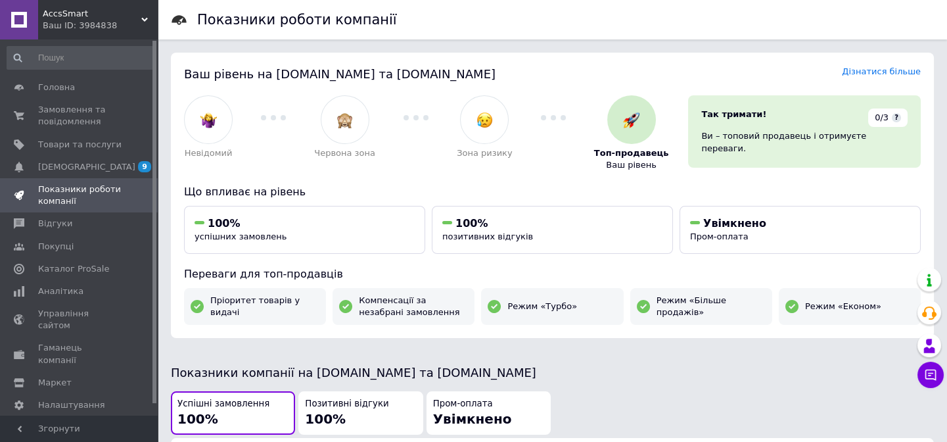  I want to click on span: Відгуки, so click(55, 224).